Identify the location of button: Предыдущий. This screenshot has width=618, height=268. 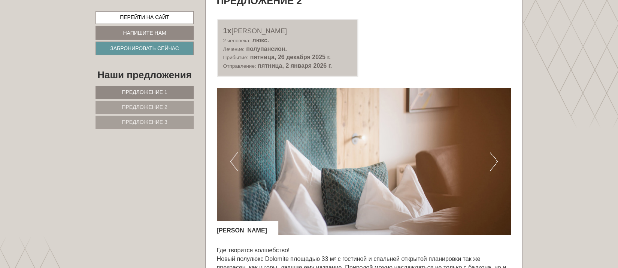
(234, 162).